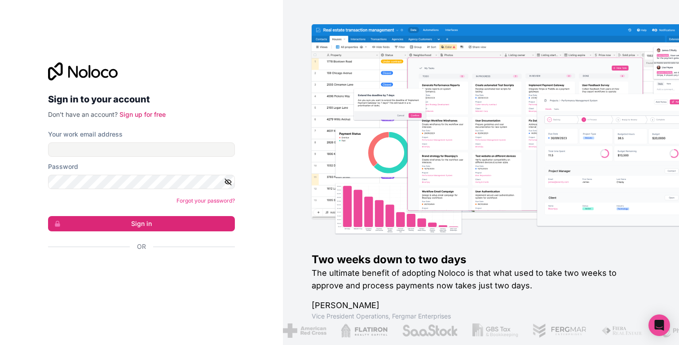 The height and width of the screenshot is (345, 679). What do you see at coordinates (141, 182) in the screenshot?
I see `input: Password` at bounding box center [141, 182].